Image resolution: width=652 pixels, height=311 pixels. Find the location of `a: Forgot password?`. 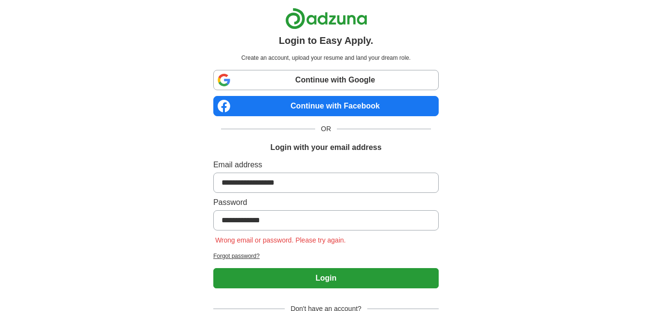

a: Forgot password? is located at coordinates (326, 256).